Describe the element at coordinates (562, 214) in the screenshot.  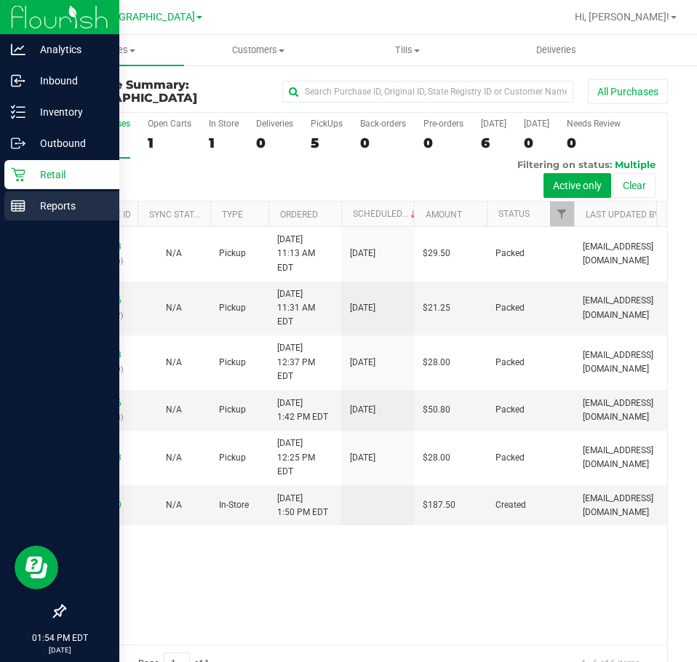
I see `a: Filter` at that location.